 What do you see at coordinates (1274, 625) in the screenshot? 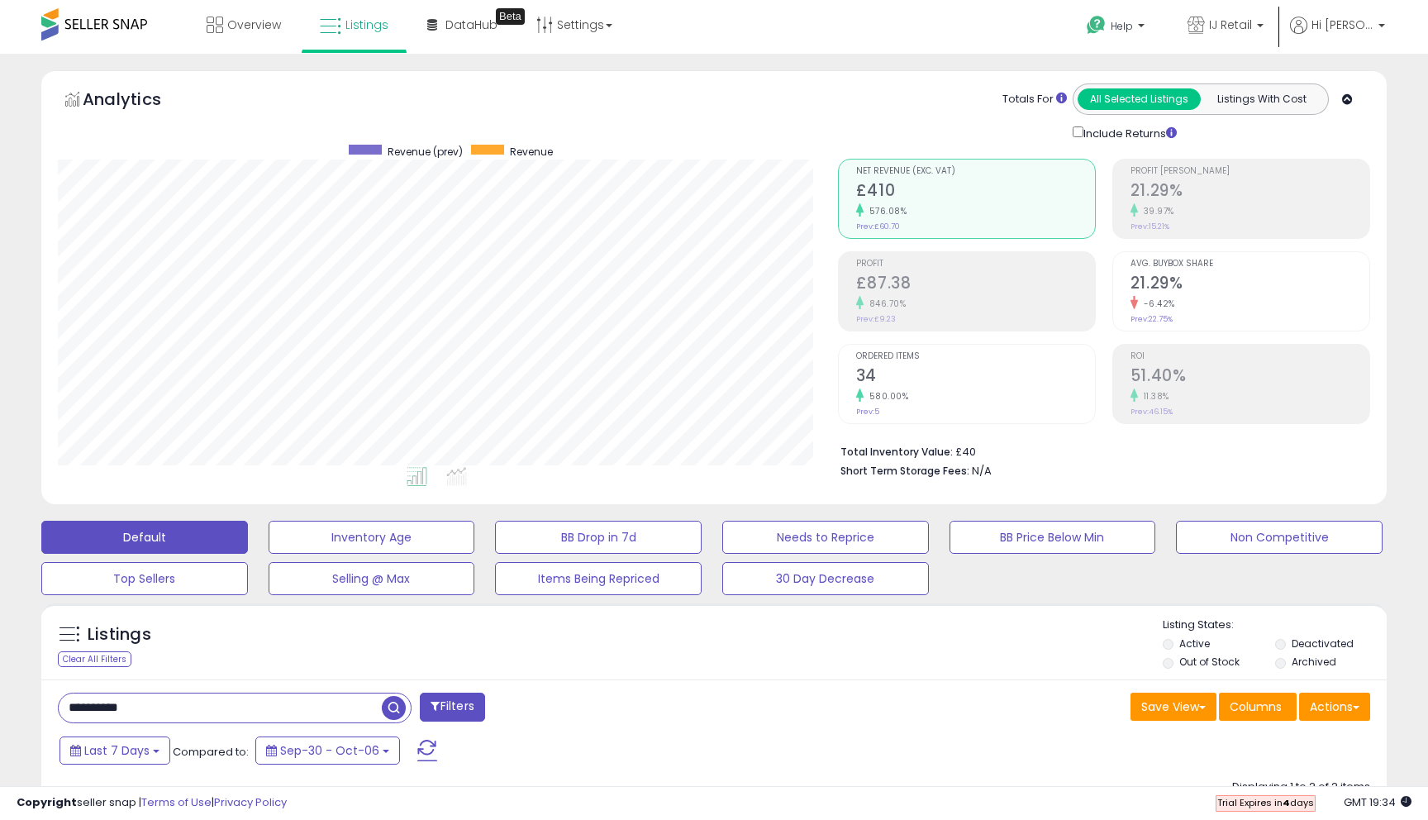
I see `p: Listing States:` at bounding box center [1274, 625].